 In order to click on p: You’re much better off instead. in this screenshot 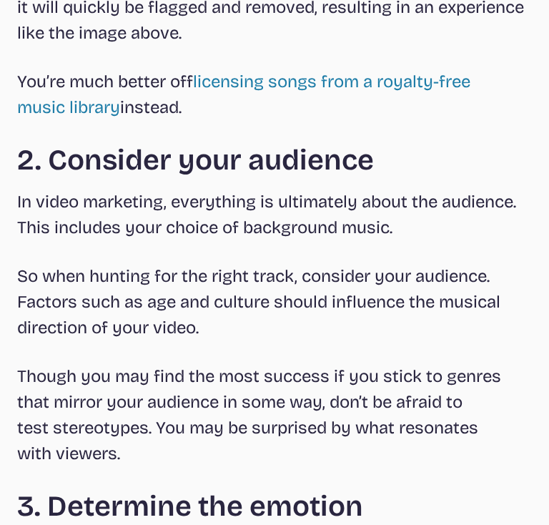, I will do `click(275, 94)`.